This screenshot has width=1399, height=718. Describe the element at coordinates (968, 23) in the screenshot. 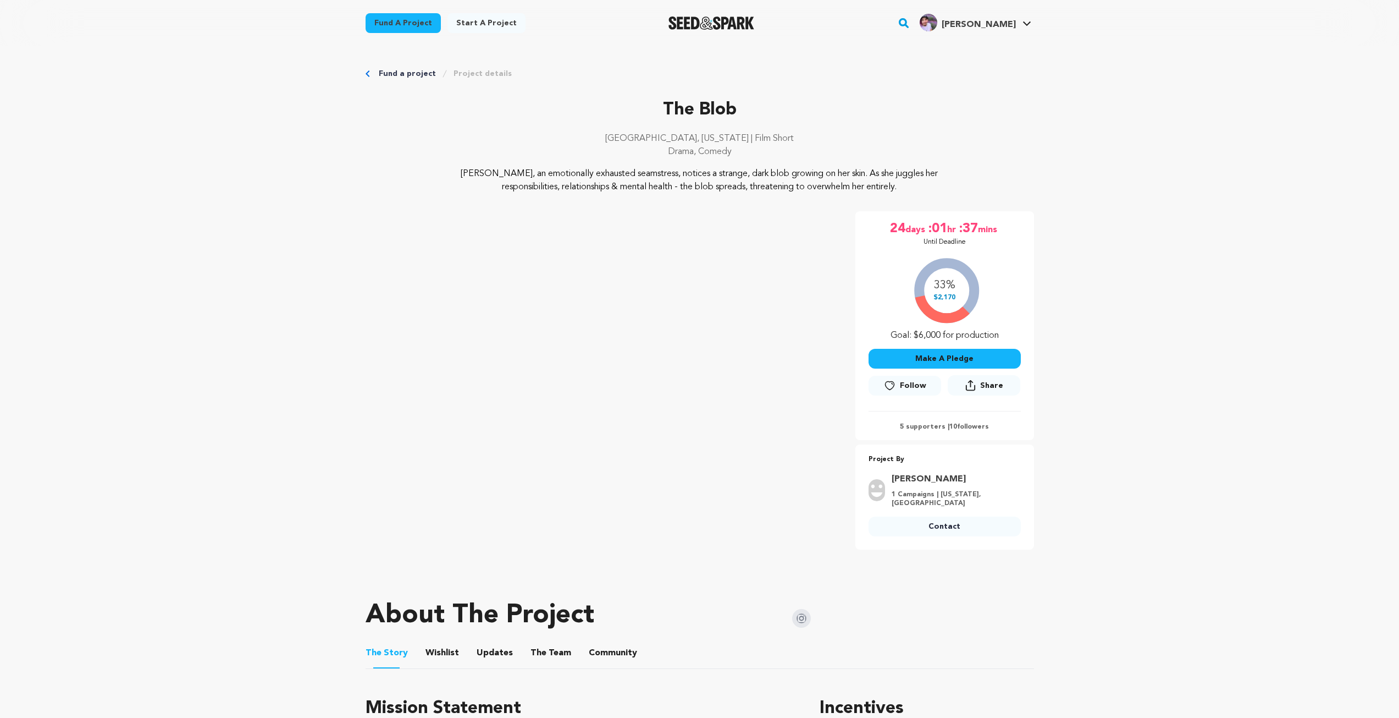

I see `div: Eli W.'s Profile` at that location.